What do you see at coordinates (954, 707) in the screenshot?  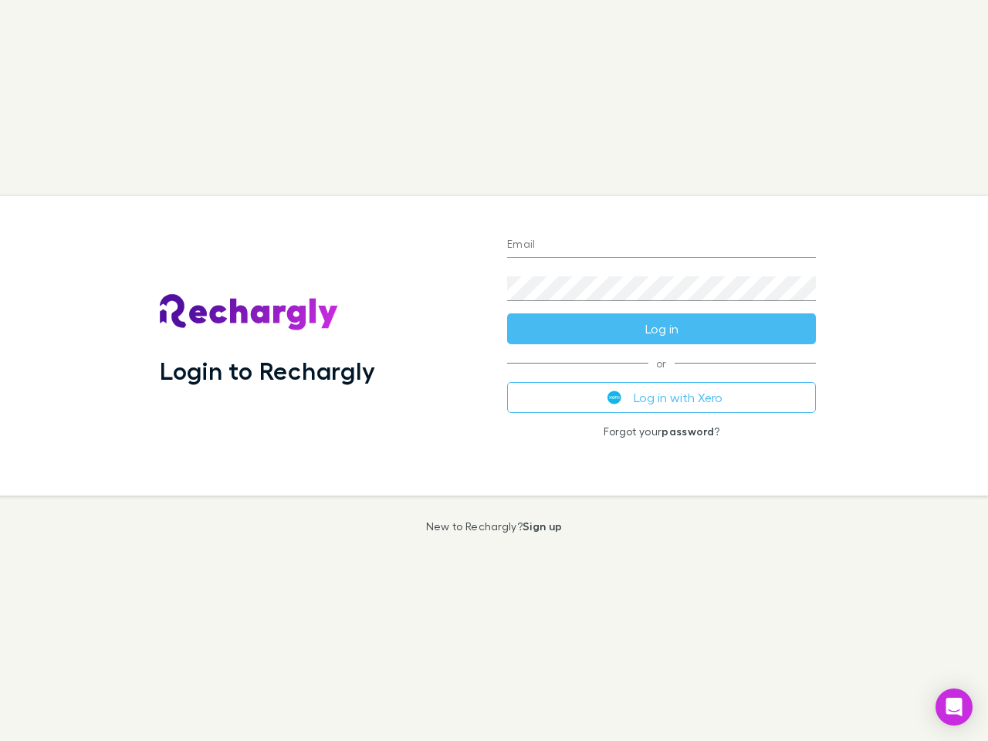 I see `div: Open Intercom Messenger` at bounding box center [954, 707].